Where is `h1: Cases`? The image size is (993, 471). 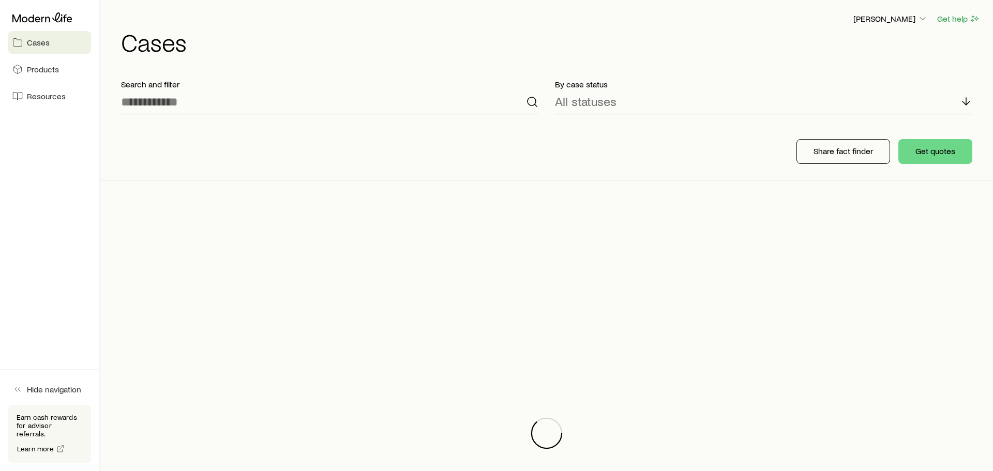
h1: Cases is located at coordinates (551, 42).